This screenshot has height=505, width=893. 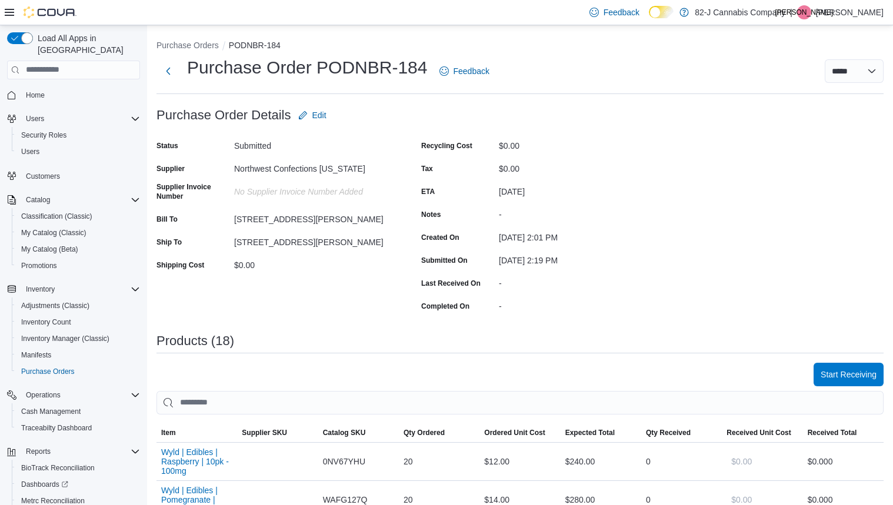 I want to click on div: $12.00, so click(x=519, y=462).